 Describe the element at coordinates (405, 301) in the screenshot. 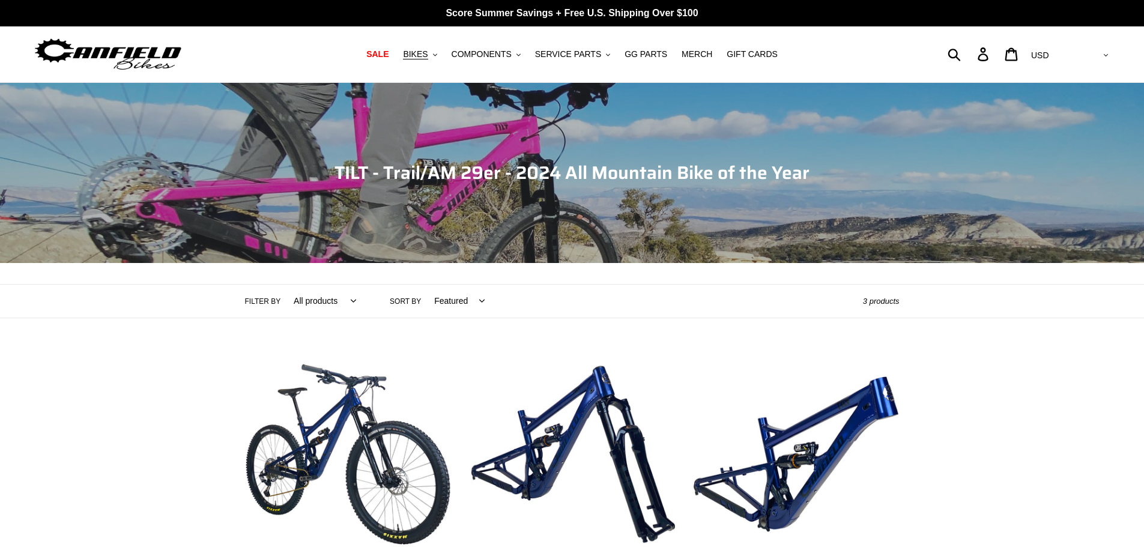

I see `label: Sort by` at that location.